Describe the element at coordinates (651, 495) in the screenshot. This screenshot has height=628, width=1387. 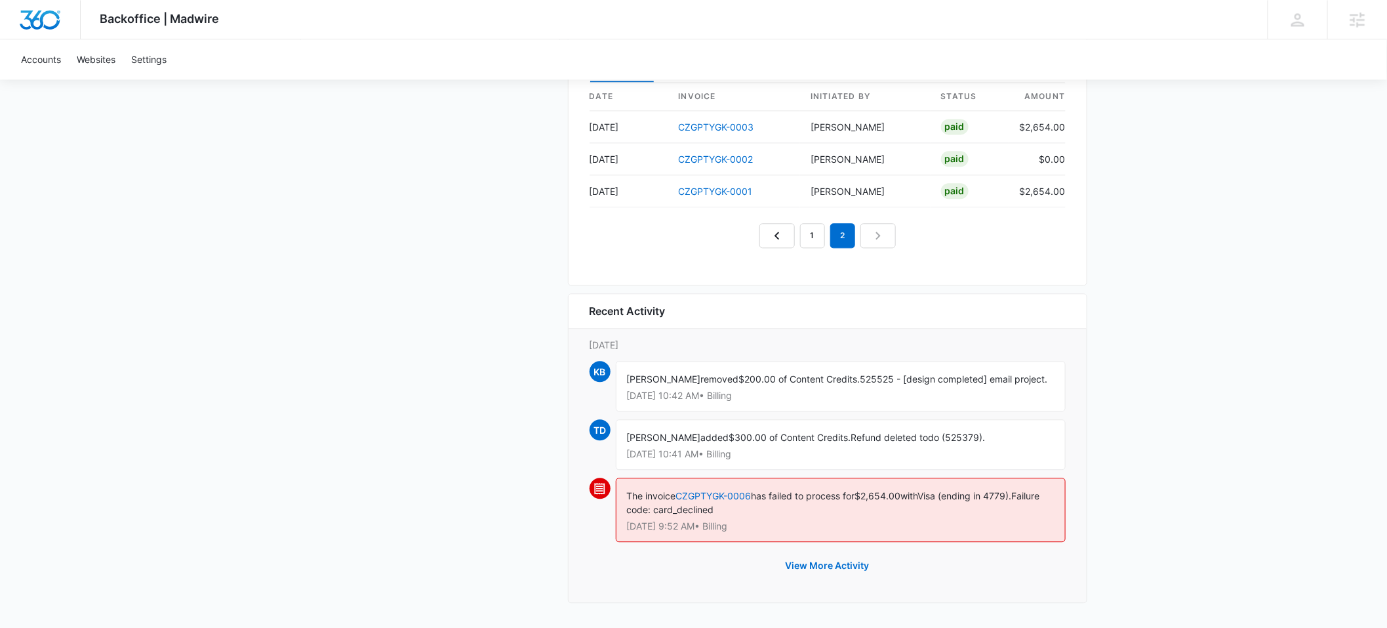
I see `span: The invoice` at that location.